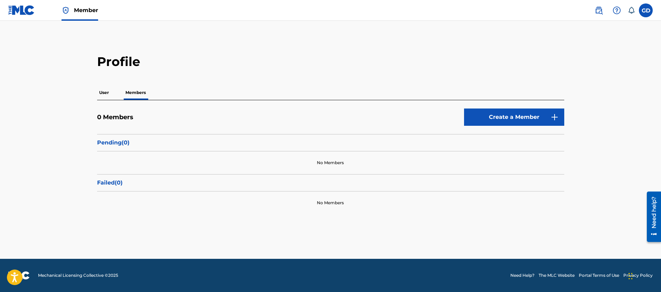  What do you see at coordinates (617, 10) in the screenshot?
I see `div: Help` at bounding box center [617, 10].